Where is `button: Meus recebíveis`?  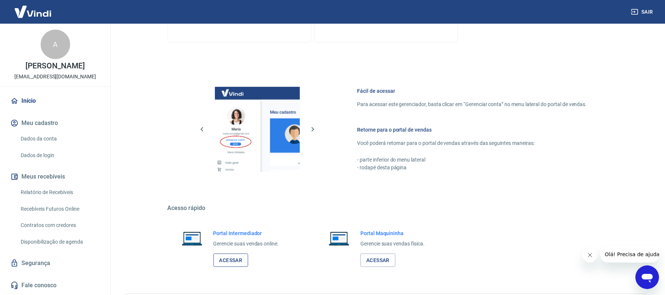 button: Meus recebíveis is located at coordinates (55, 177).